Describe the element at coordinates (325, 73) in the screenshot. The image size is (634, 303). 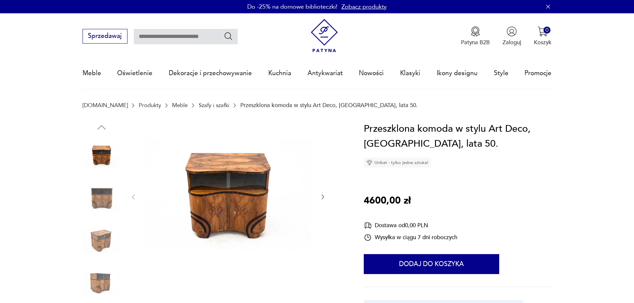
I see `a: Antykwariat` at that location.